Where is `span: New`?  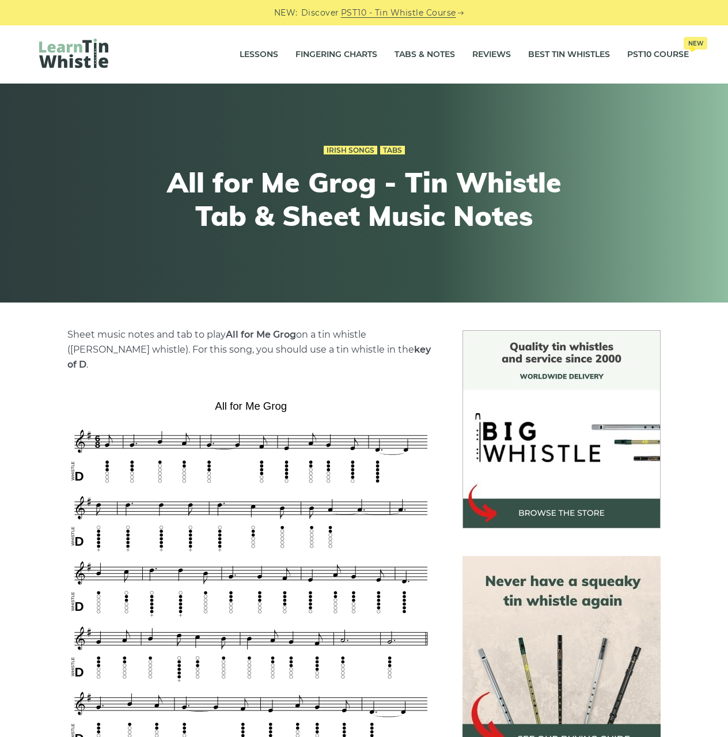
span: New is located at coordinates (696, 43).